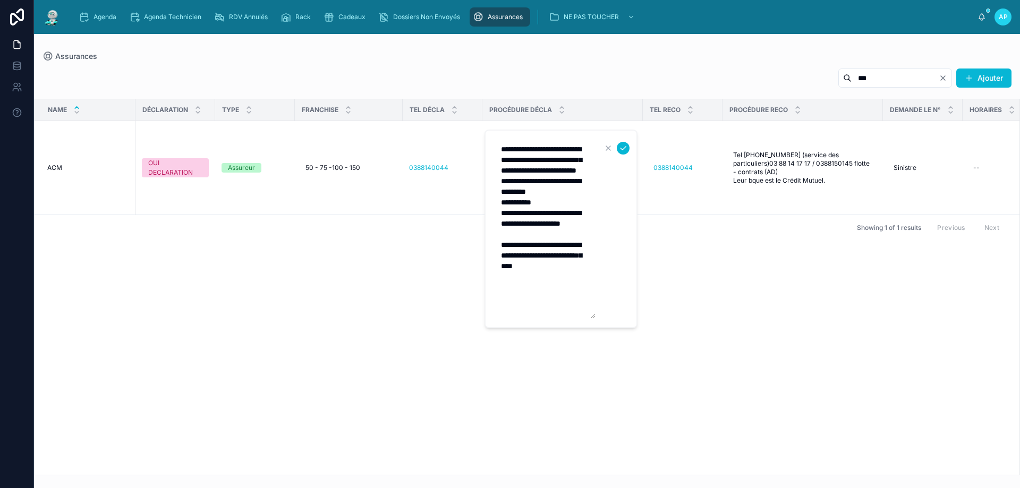  I want to click on a: Assureur, so click(255, 168).